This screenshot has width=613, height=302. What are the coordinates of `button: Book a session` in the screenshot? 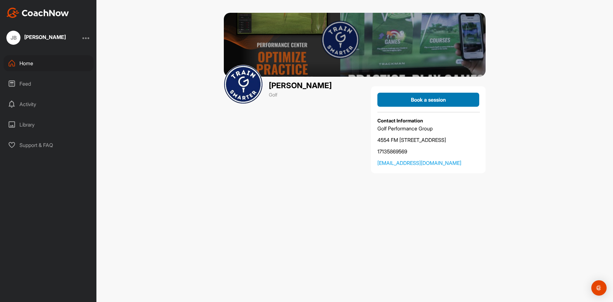 It's located at (428, 100).